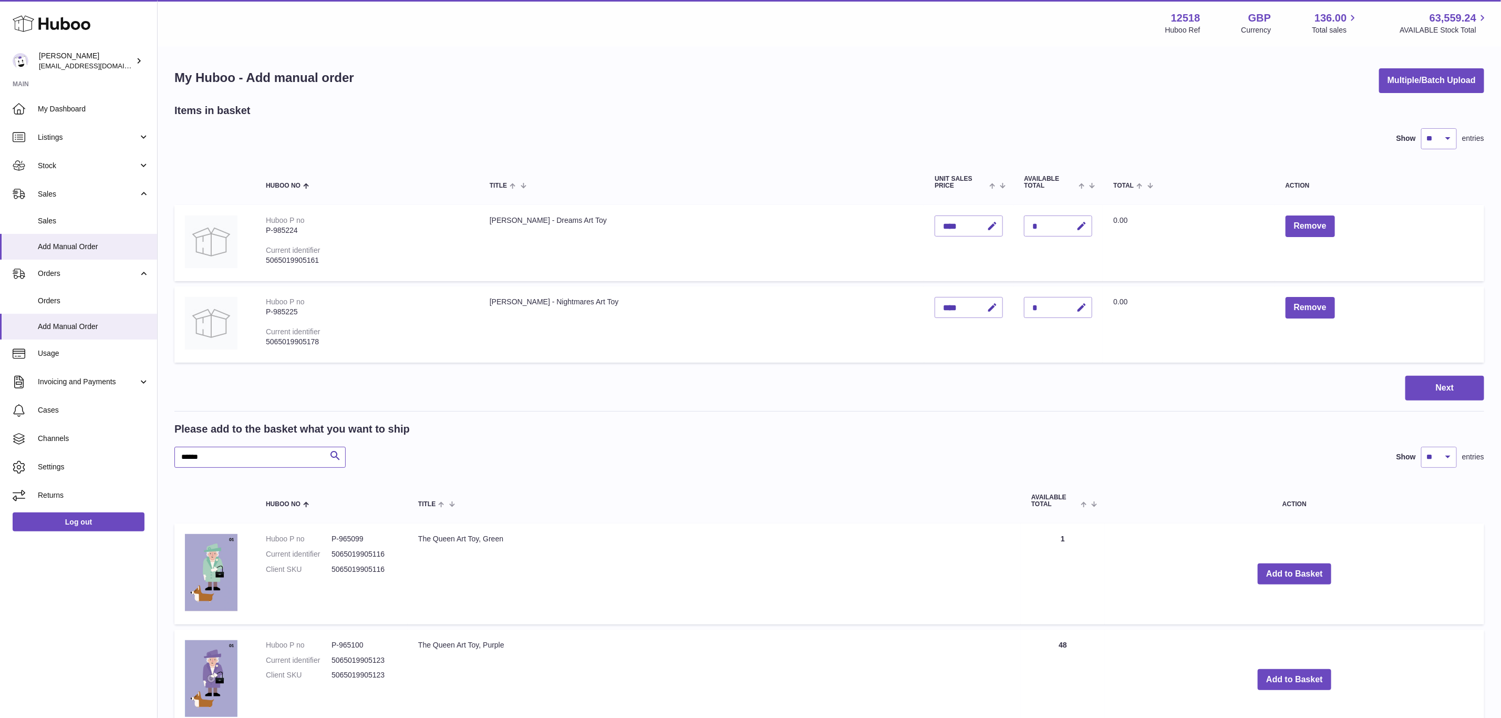  What do you see at coordinates (1445, 388) in the screenshot?
I see `button: Next` at bounding box center [1445, 388].